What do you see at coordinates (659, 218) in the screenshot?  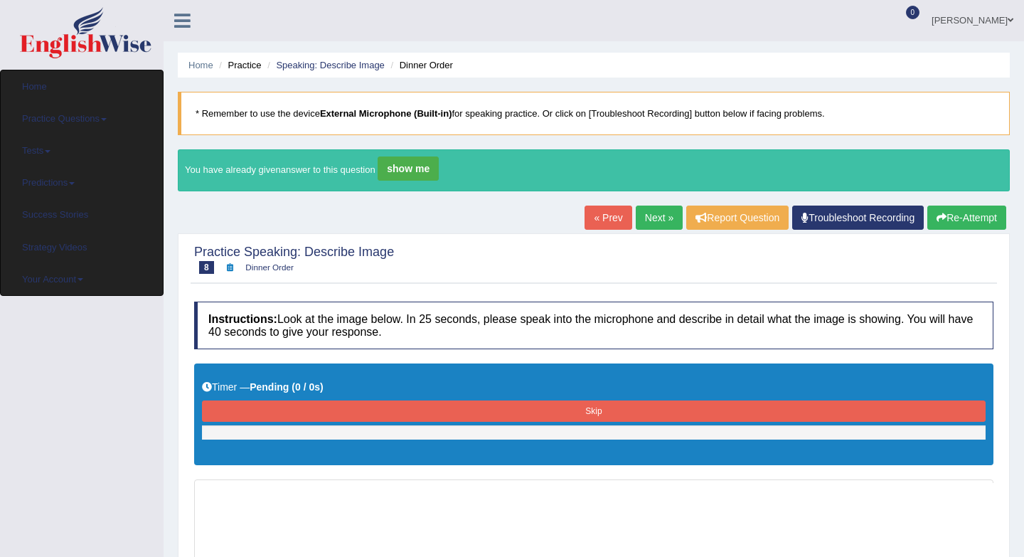 I see `a: Next »` at bounding box center [659, 218].